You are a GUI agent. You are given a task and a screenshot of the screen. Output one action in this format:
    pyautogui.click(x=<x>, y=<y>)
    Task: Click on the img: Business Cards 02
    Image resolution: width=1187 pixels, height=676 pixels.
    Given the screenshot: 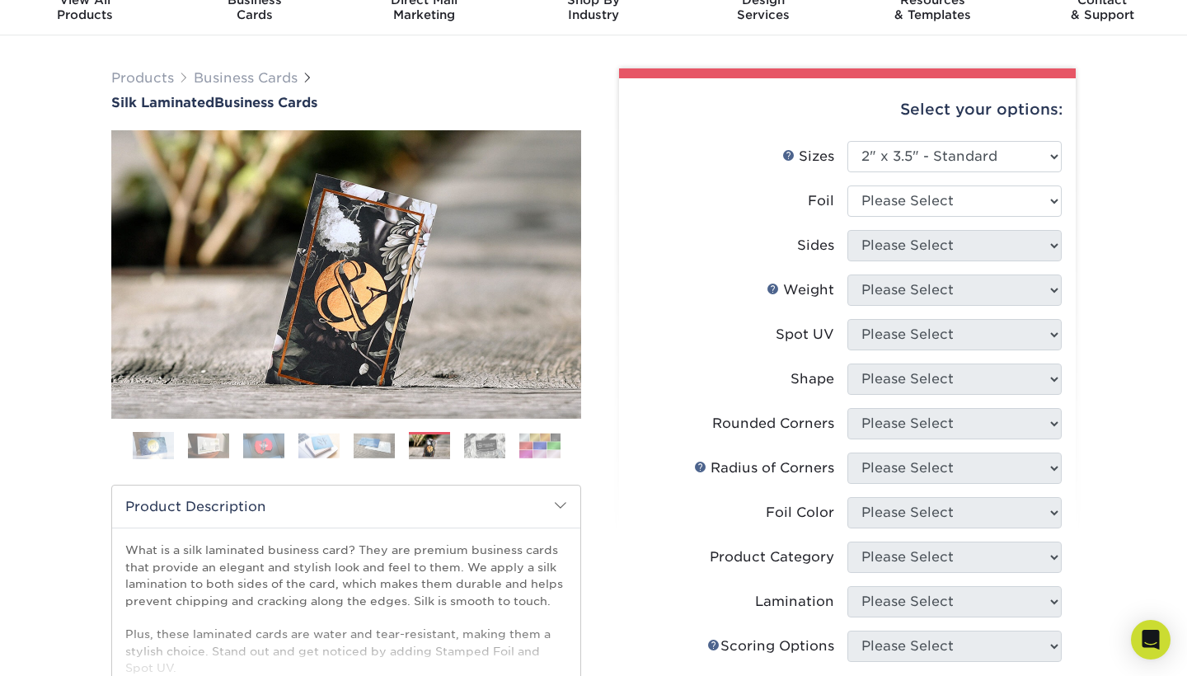 What is the action you would take?
    pyautogui.click(x=209, y=445)
    